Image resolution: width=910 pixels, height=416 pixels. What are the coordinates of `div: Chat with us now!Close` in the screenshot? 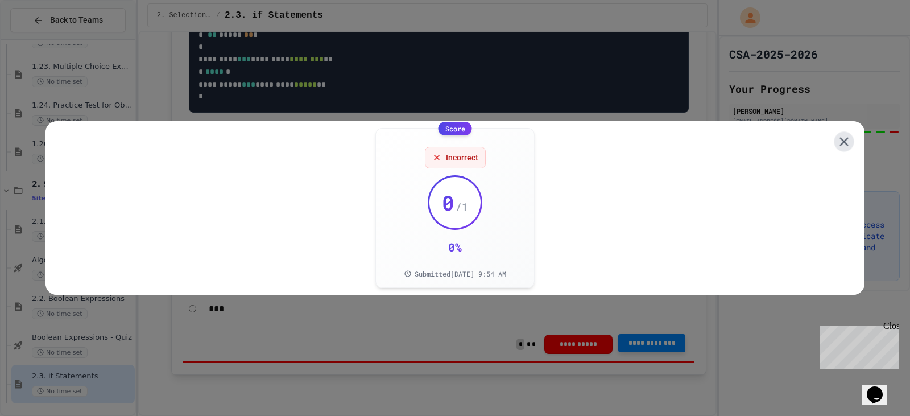 It's located at (41, 38).